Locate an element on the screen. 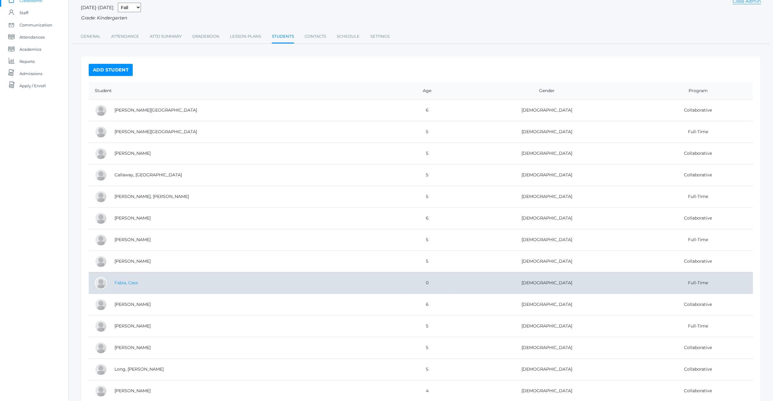 The image size is (773, 401). a: Lesson Plans is located at coordinates (245, 36).